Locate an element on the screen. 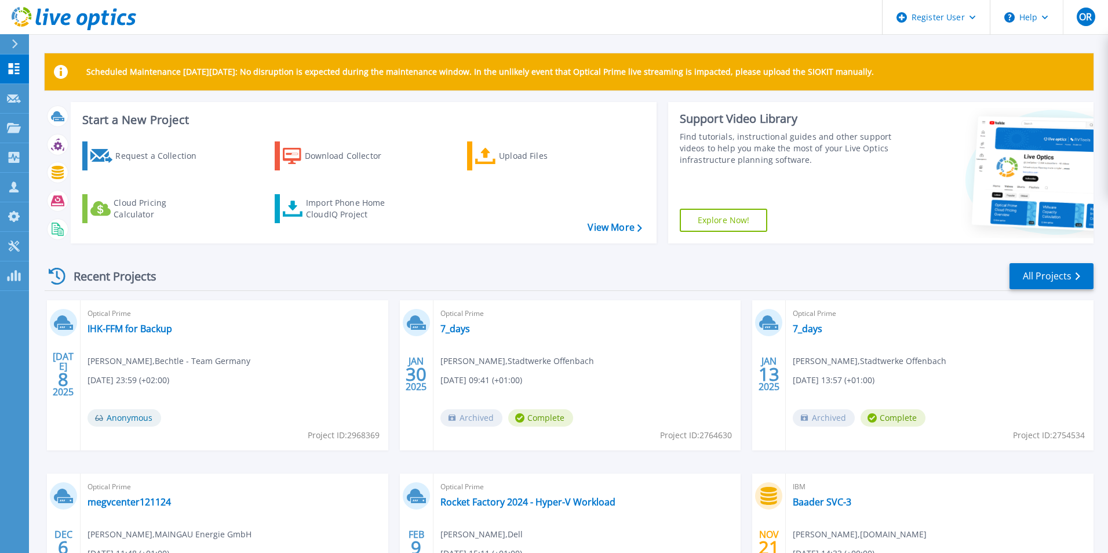 This screenshot has width=1108, height=553. div: Request a Collection is located at coordinates (162, 156).